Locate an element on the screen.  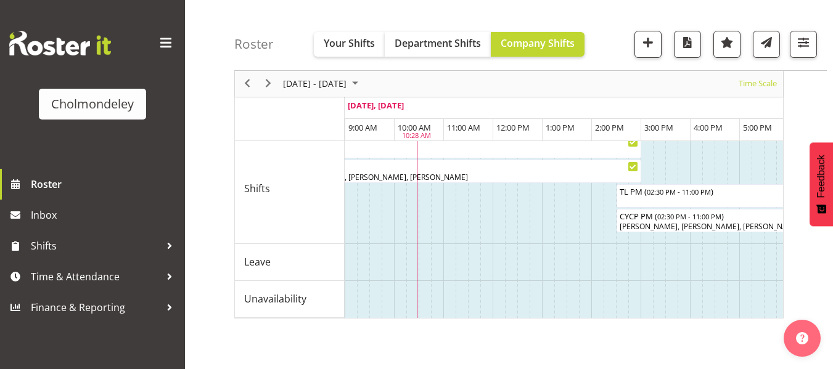
span: Leave is located at coordinates (257, 262).